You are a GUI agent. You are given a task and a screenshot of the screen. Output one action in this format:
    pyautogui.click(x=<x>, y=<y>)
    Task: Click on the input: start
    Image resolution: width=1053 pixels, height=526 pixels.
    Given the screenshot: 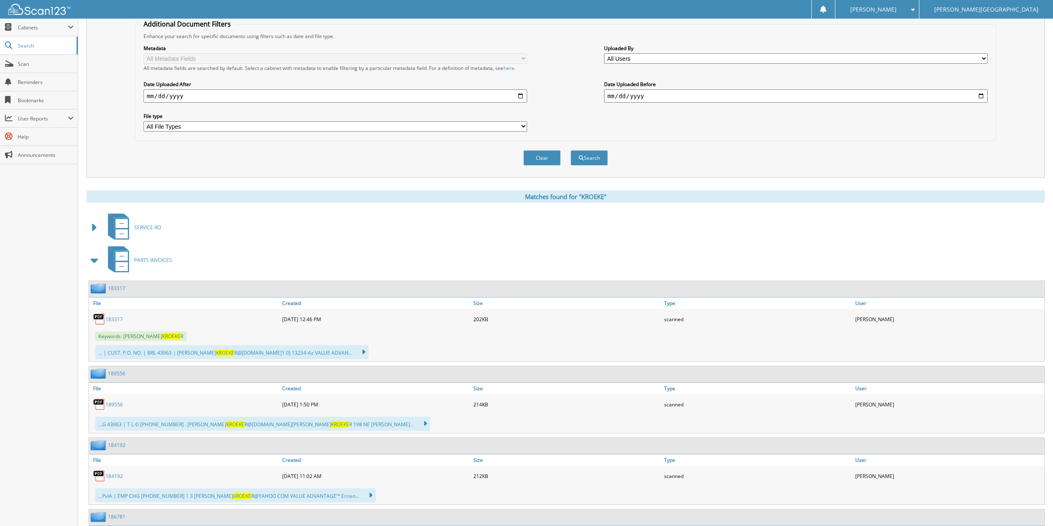 What is the action you would take?
    pyautogui.click(x=335, y=96)
    